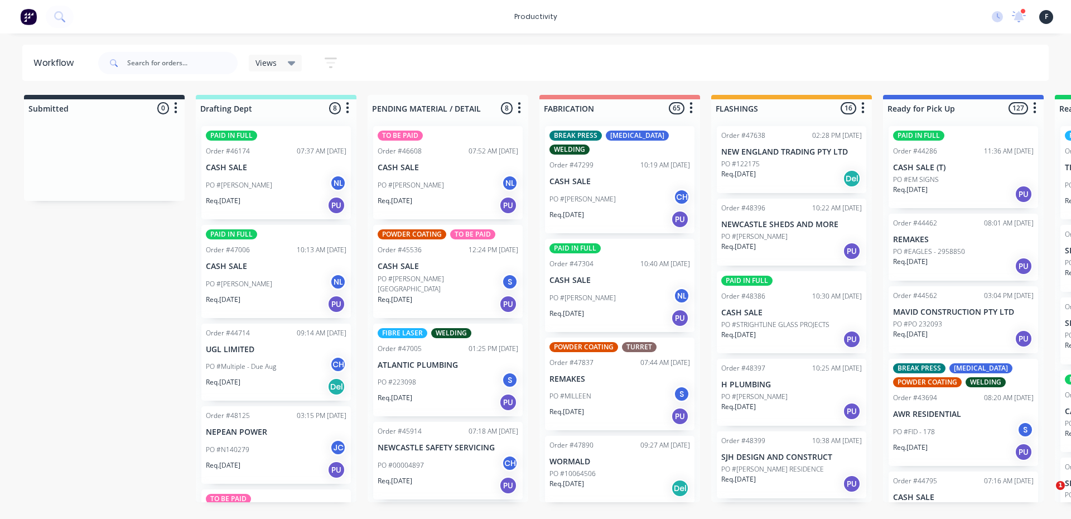 The height and width of the screenshot is (519, 1071). What do you see at coordinates (963, 167) in the screenshot?
I see `p: CASH SALE (T)` at bounding box center [963, 167].